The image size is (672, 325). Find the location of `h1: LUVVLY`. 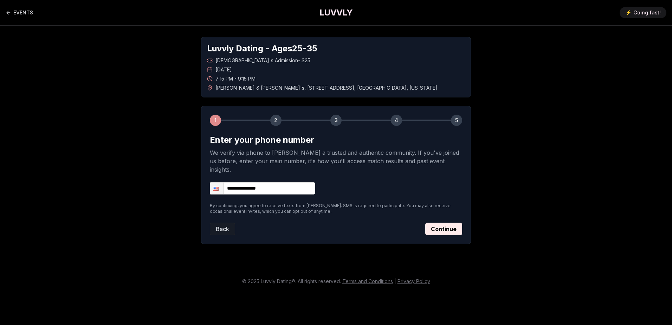

h1: LUVVLY is located at coordinates (336, 13).